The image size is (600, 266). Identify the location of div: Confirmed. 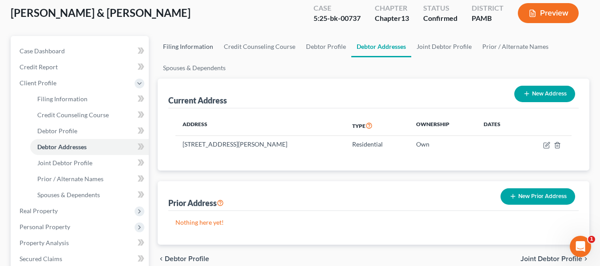
(440, 18).